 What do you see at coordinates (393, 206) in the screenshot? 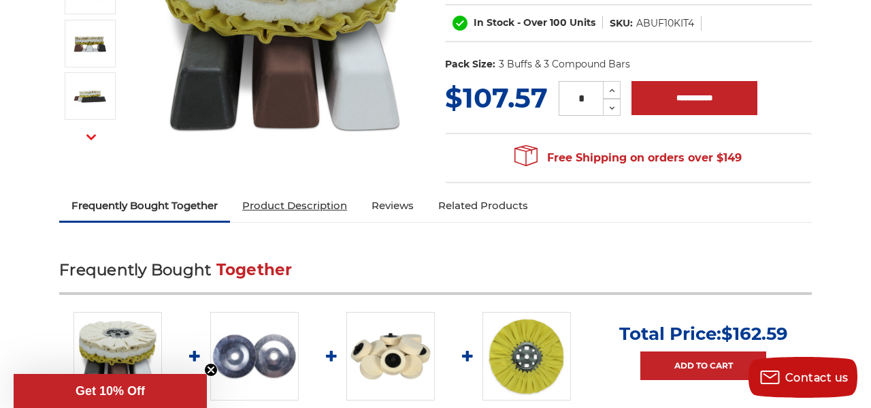
I see `a: Reviews` at bounding box center [393, 206].